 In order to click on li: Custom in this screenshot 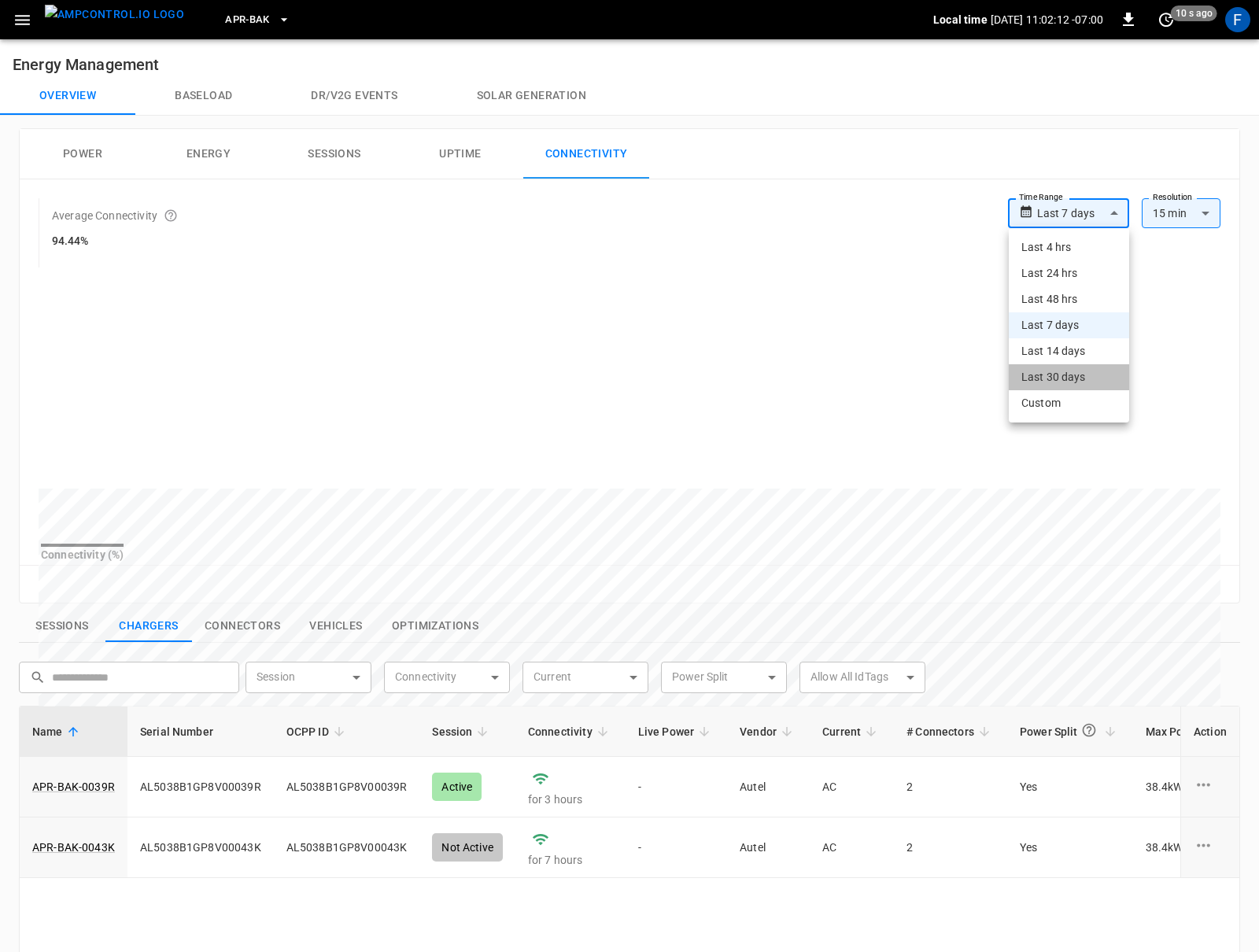, I will do `click(1068, 403)`.